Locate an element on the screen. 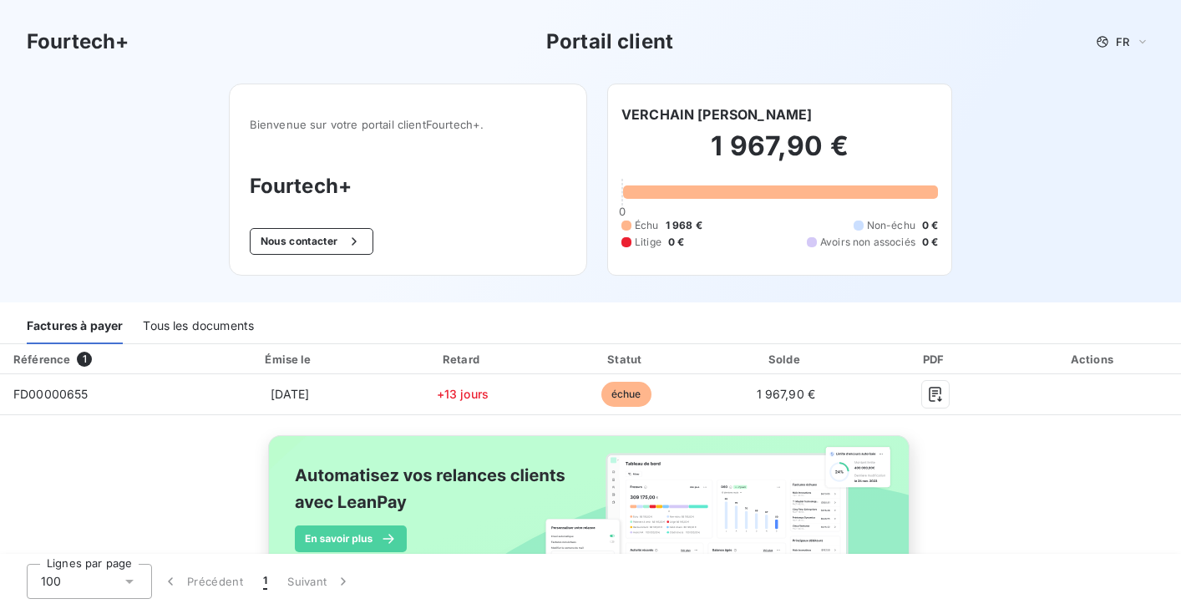  h2: 1 967,90 € is located at coordinates (779, 155).